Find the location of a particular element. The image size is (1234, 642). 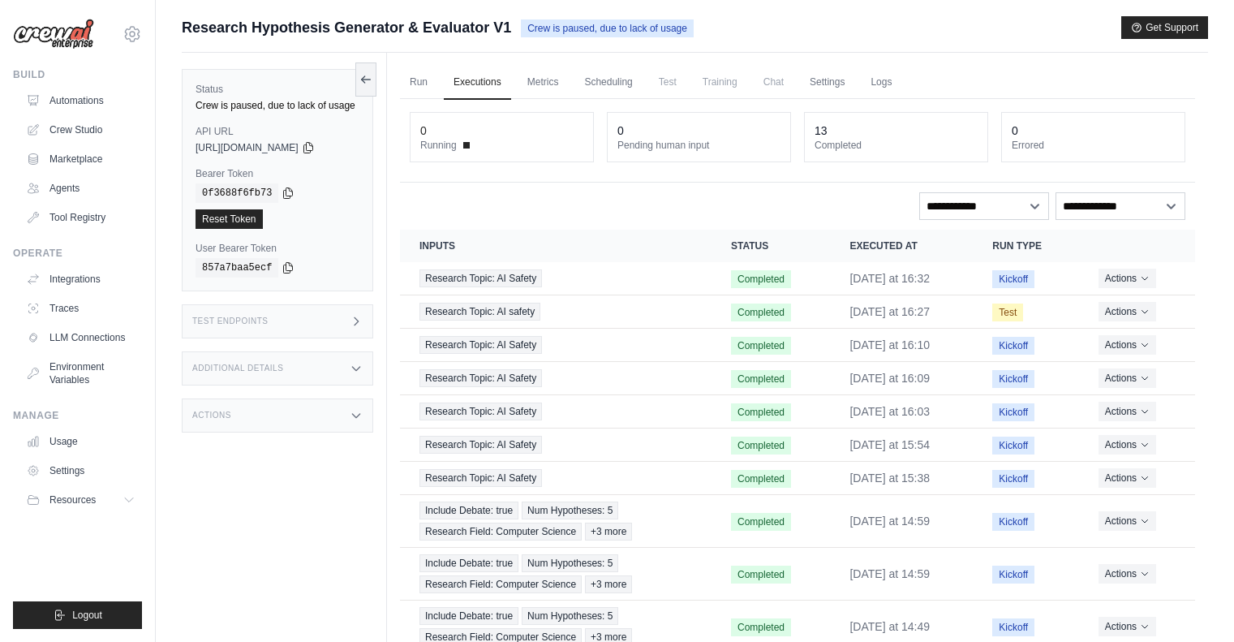

span: Research Hypothesis Generator & Evaluator V1 is located at coordinates (346, 28).